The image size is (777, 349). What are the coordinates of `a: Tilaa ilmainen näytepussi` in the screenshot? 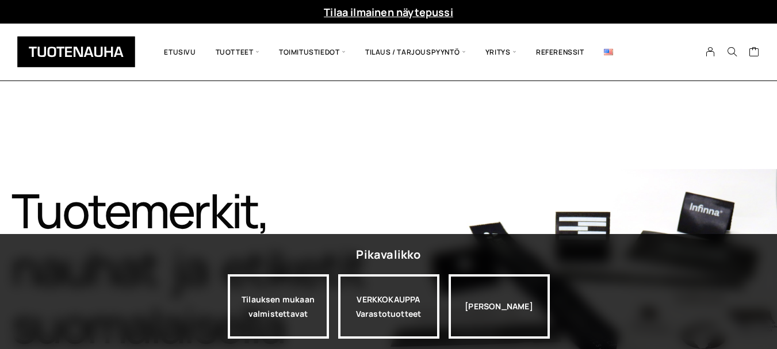 It's located at (388, 12).